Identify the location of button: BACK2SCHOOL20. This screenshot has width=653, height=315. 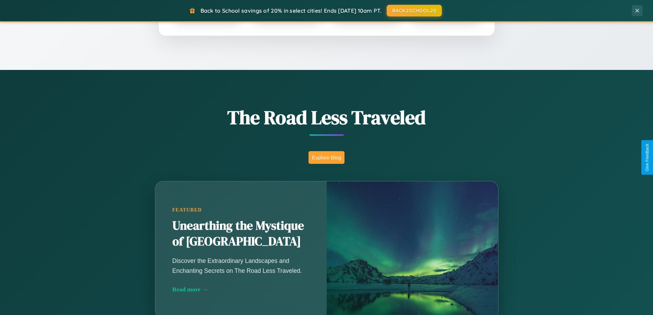
(414, 11).